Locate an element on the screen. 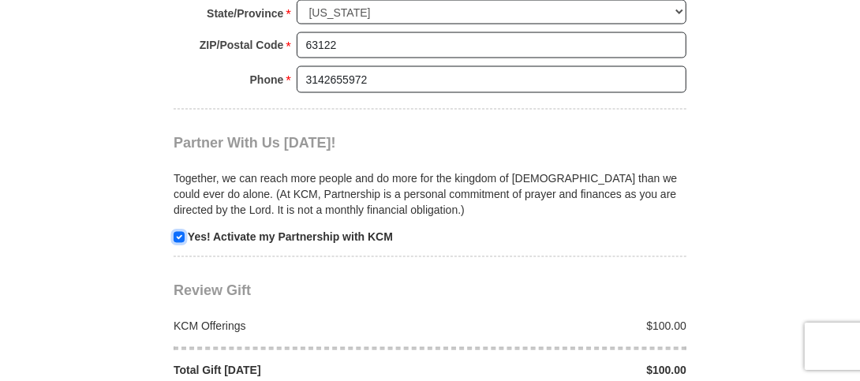 This screenshot has width=860, height=381. strong: State/Province is located at coordinates (245, 13).